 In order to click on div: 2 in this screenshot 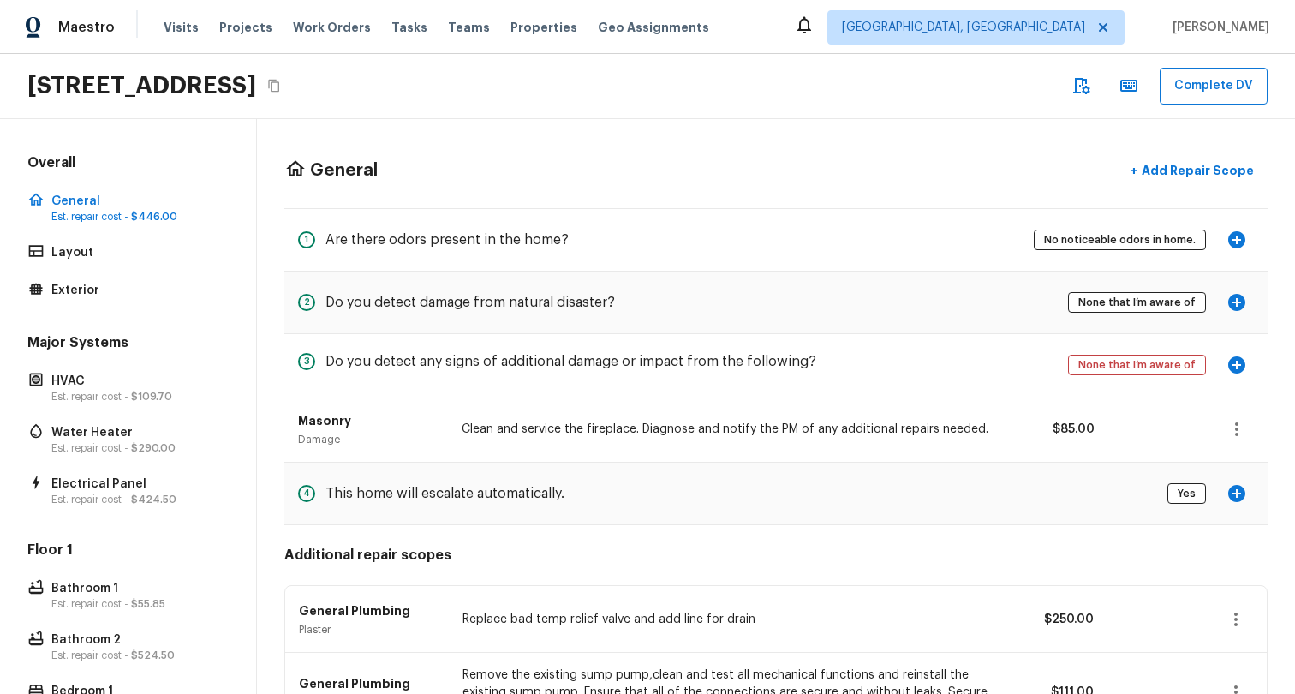, I will do `click(307, 302)`.